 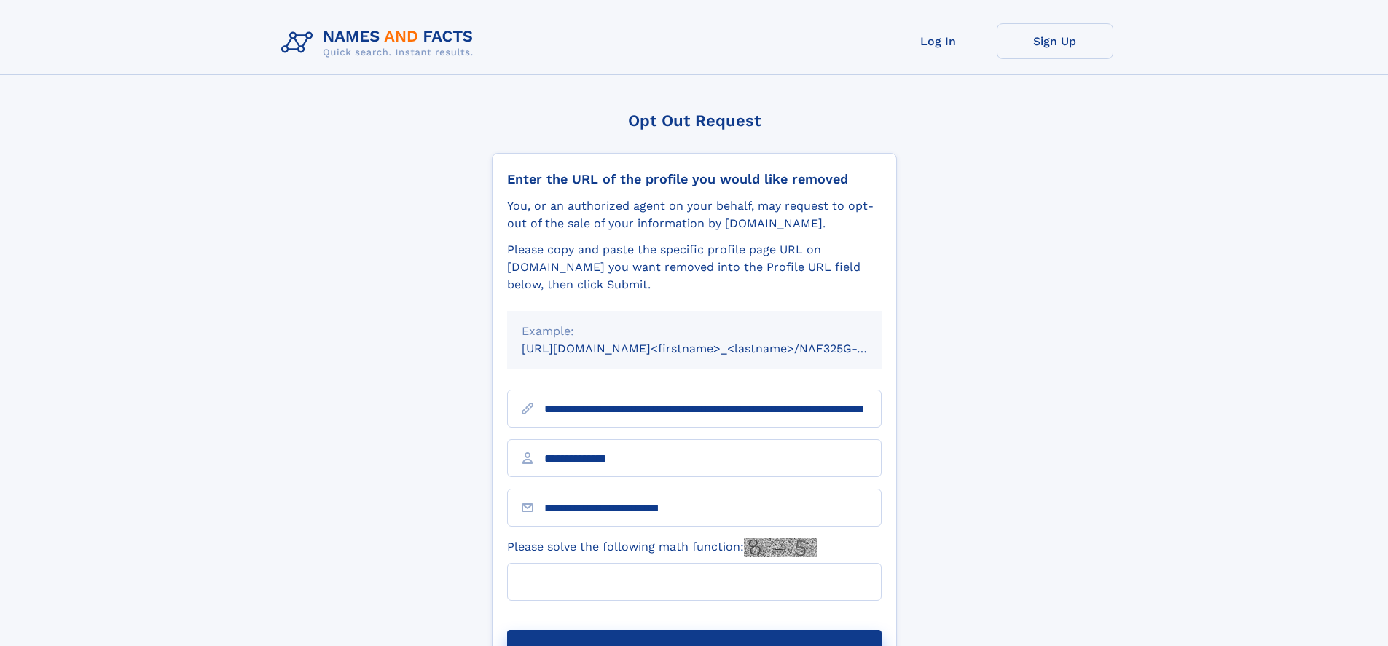 What do you see at coordinates (694, 120) in the screenshot?
I see `div: Opt Out Request` at bounding box center [694, 120].